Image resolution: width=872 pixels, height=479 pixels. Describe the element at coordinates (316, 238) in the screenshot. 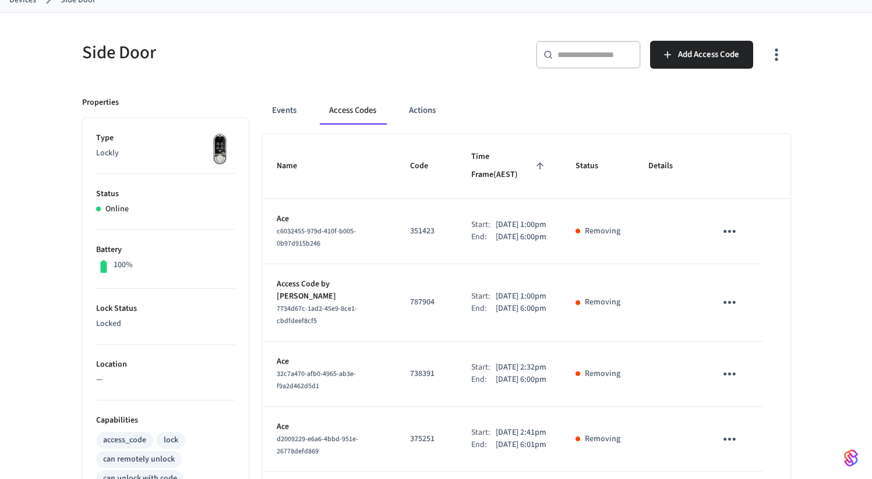

I see `span: c6032455-979d-410f-b005-0b97d915b246` at that location.